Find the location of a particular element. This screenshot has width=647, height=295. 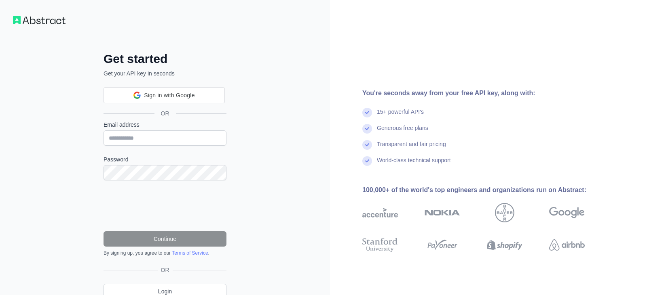

div: Transparent and fair pricing is located at coordinates (411, 148).